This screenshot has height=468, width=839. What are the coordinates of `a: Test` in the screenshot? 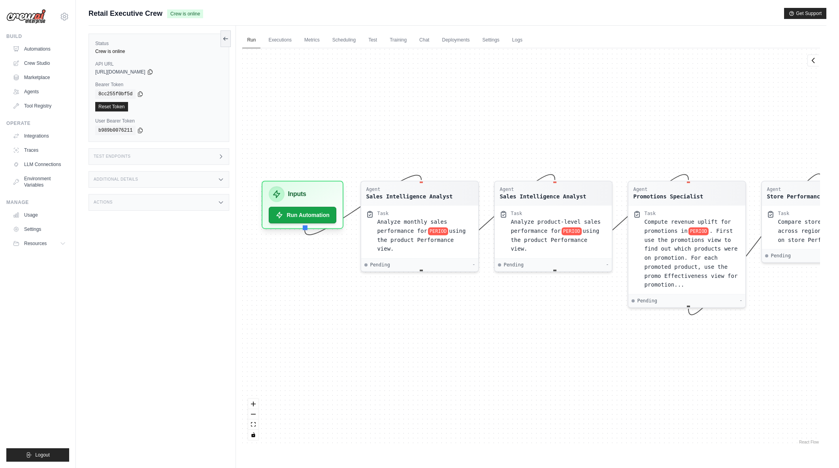 It's located at (373, 40).